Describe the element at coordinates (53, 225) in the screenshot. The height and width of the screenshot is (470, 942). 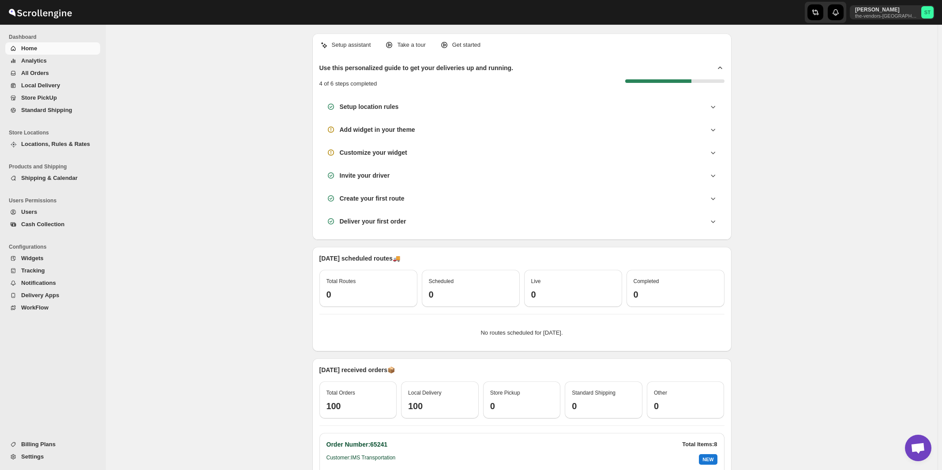
I see `button: Cash Collection` at that location.